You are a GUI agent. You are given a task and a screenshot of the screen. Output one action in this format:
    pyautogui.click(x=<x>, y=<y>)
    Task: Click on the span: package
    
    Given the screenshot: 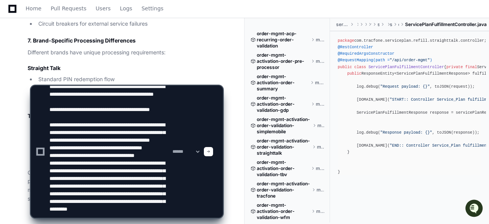 What is the action you would take?
    pyautogui.click(x=345, y=41)
    